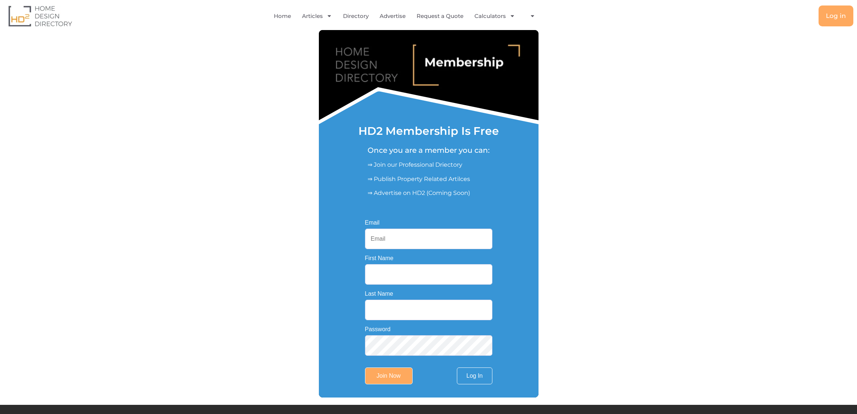  What do you see at coordinates (494, 16) in the screenshot?
I see `a: Calculators` at bounding box center [494, 16].